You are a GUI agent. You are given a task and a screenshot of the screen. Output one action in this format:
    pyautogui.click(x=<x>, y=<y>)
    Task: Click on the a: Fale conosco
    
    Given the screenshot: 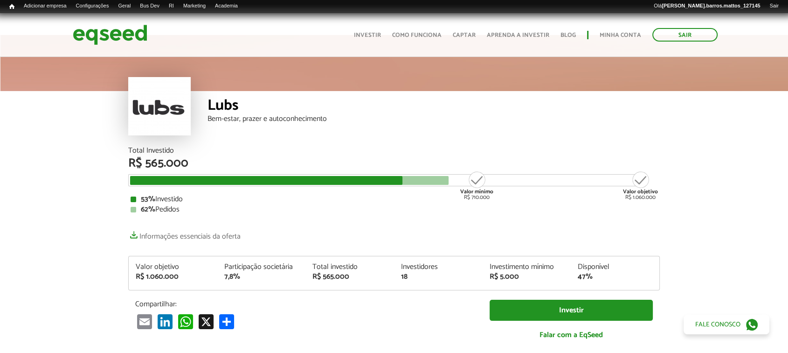 What is the action you would take?
    pyautogui.click(x=727, y=324)
    